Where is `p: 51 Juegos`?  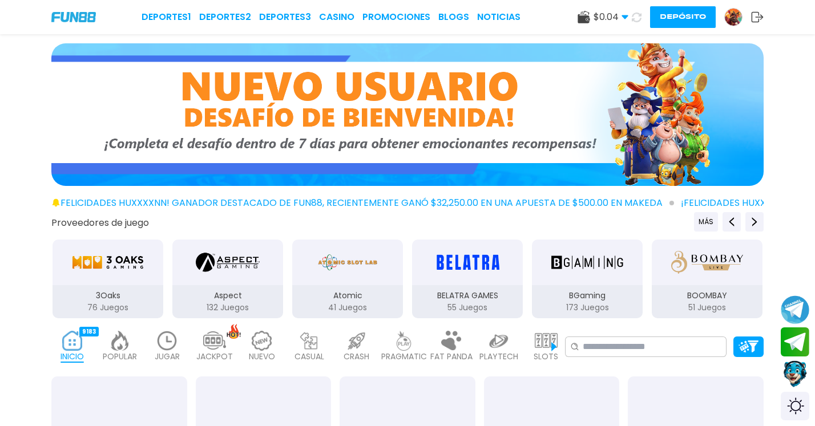 p: 51 Juegos is located at coordinates (707, 307).